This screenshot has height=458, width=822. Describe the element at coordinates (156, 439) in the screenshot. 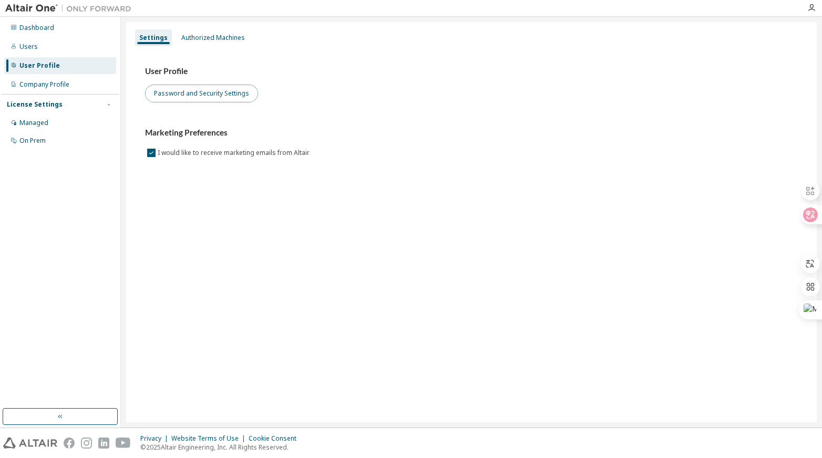

I see `div: Privacy` at that location.